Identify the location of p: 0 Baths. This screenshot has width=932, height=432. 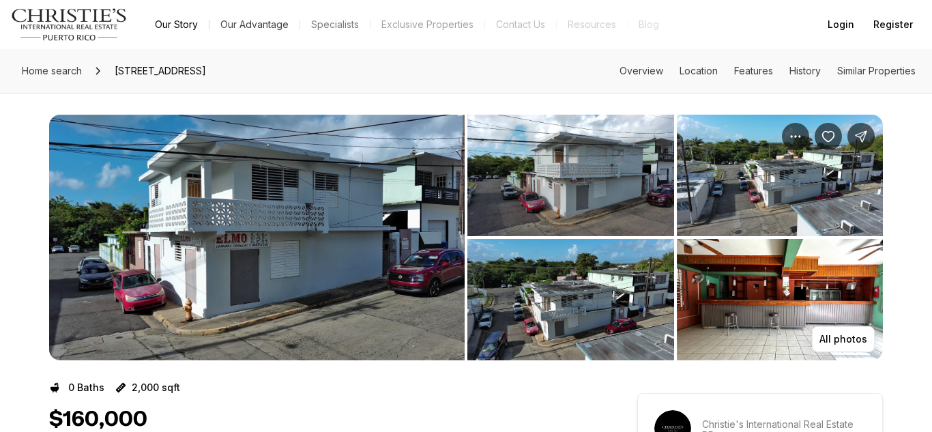
(86, 388).